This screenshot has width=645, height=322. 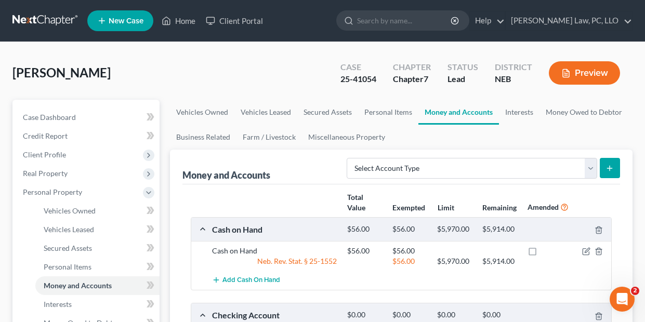 I want to click on div: NEB, so click(x=513, y=79).